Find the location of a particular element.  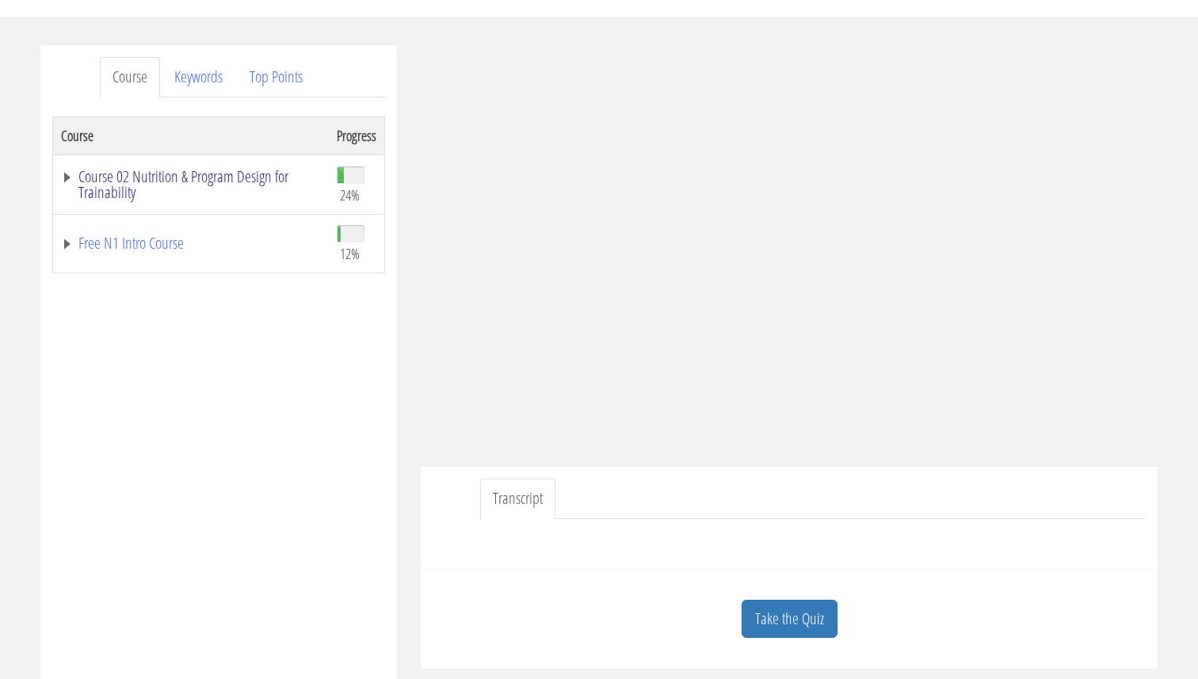

a: Course 02 Nutrition & Program Design for Trainability is located at coordinates (191, 185).